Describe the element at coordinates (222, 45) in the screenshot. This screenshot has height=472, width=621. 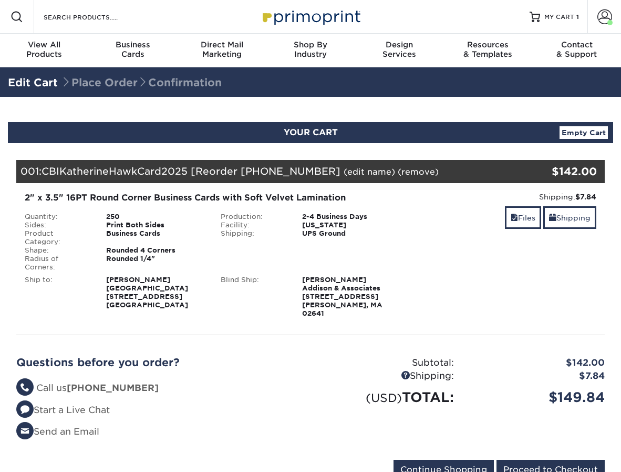
I see `span: Direct Mail` at that location.